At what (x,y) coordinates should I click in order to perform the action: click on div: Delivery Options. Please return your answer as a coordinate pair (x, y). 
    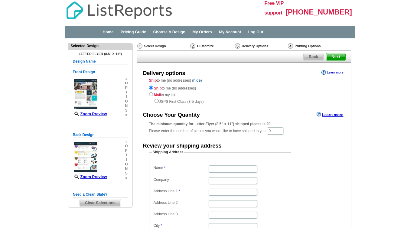
    Looking at the image, I should click on (261, 47).